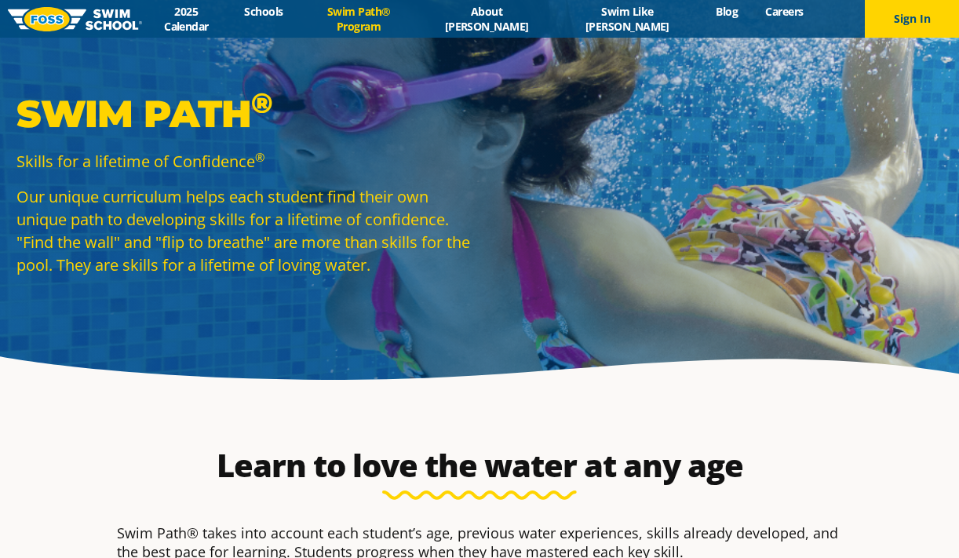 The image size is (959, 558). I want to click on a: Swim Path® Program, so click(359, 19).